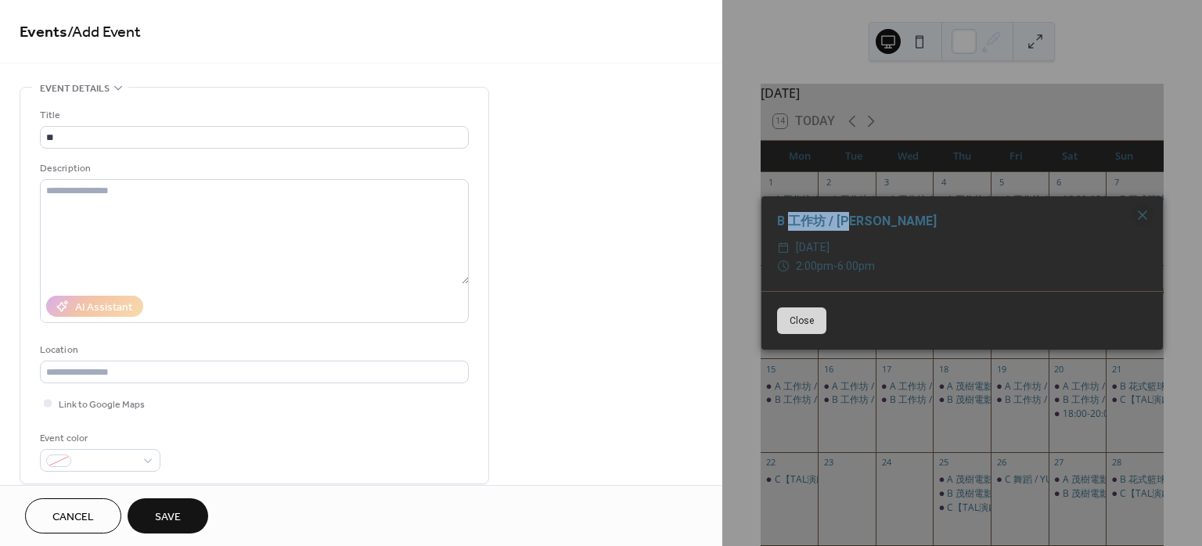  What do you see at coordinates (814, 266) in the screenshot?
I see `span: 2:00pm` at bounding box center [814, 266].